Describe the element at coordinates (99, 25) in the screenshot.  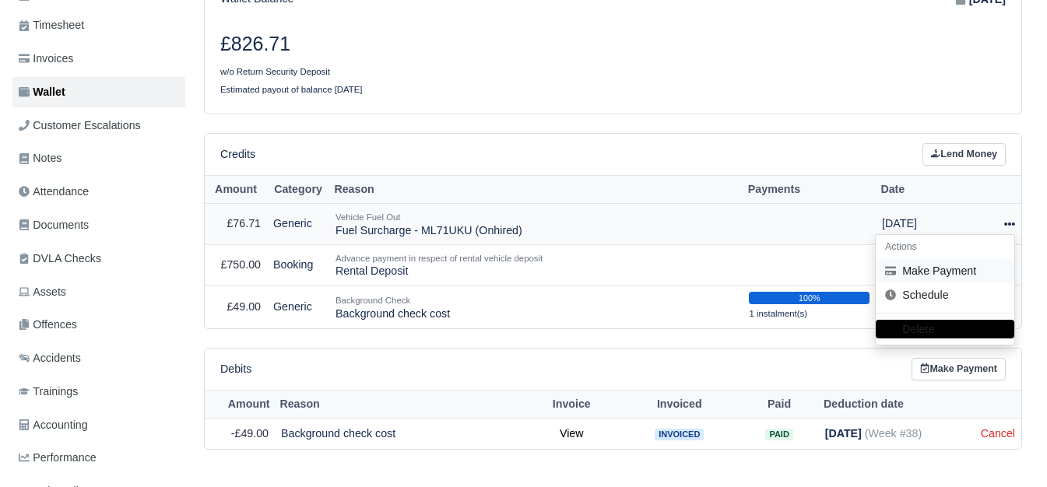
I see `a: Timesheet` at that location.